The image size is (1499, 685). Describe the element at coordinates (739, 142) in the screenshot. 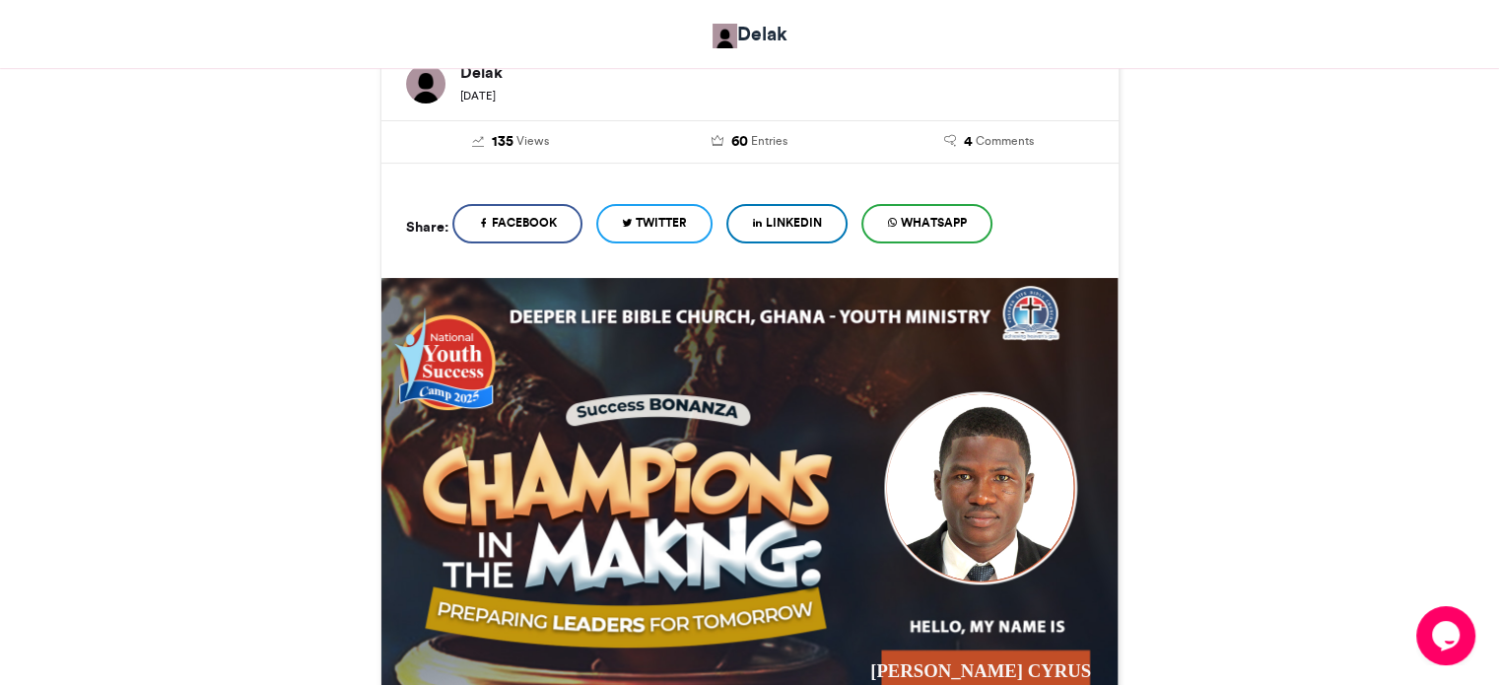

I see `span: 60` at that location.